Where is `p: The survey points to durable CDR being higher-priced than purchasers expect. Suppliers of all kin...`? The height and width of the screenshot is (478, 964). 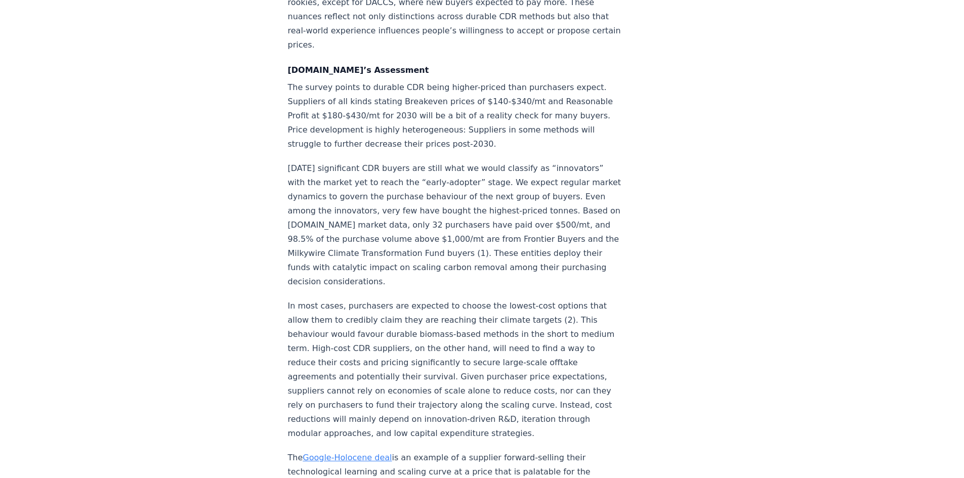
p: The survey points to durable CDR being higher-priced than purchasers expect. Suppliers of all kin... is located at coordinates (455, 116).